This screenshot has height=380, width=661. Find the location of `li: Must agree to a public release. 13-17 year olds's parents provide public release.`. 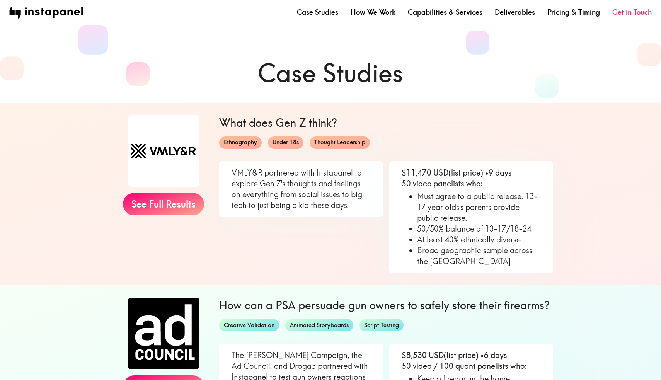

li: Must agree to a public release. 13-17 year olds's parents provide public release. is located at coordinates (479, 207).